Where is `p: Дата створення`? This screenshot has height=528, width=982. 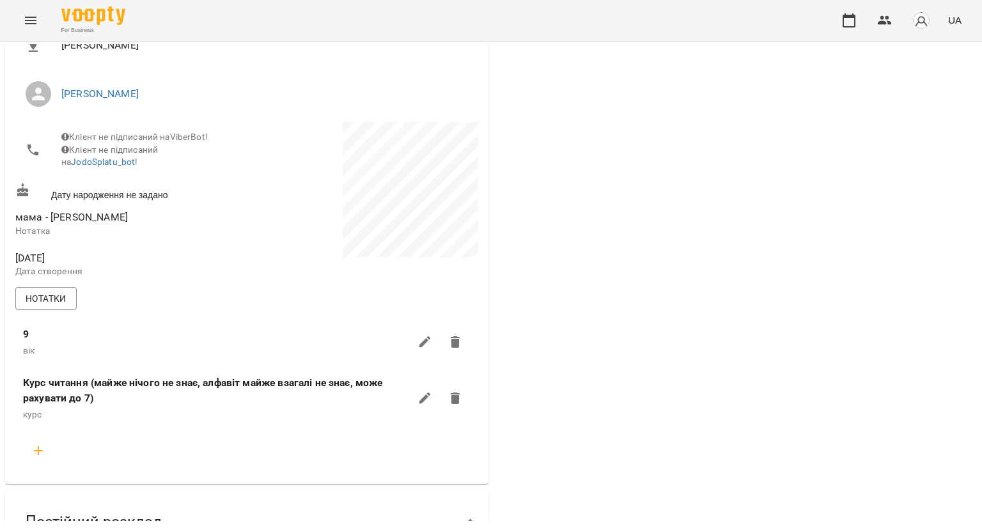 p: Дата створення is located at coordinates (130, 272).